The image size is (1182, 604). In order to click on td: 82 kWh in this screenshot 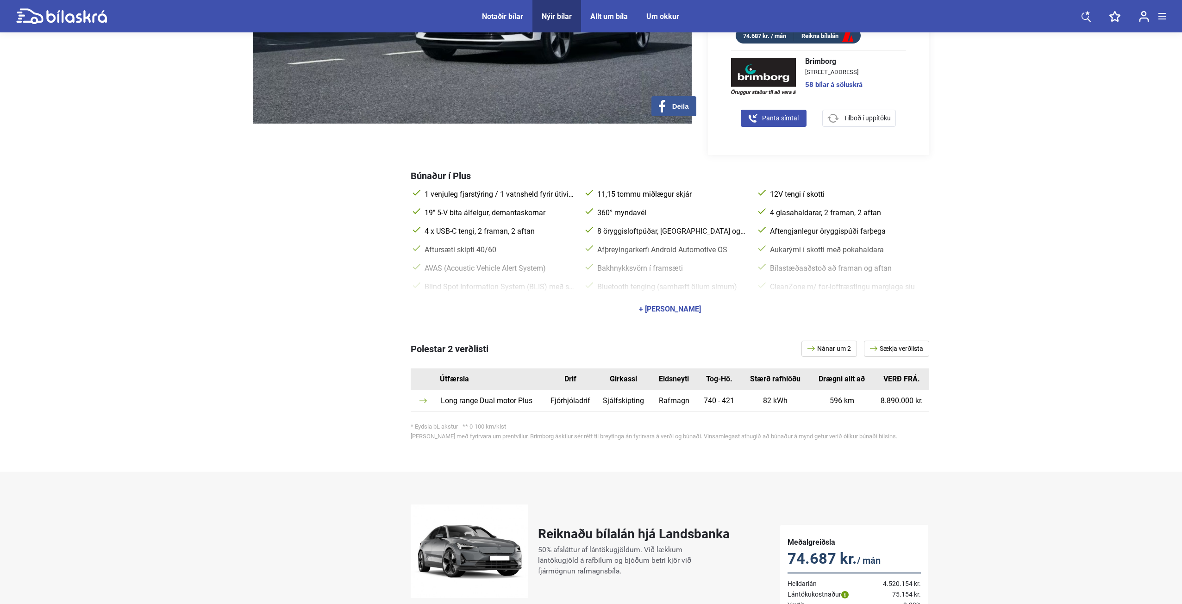, I will do `click(775, 401)`.